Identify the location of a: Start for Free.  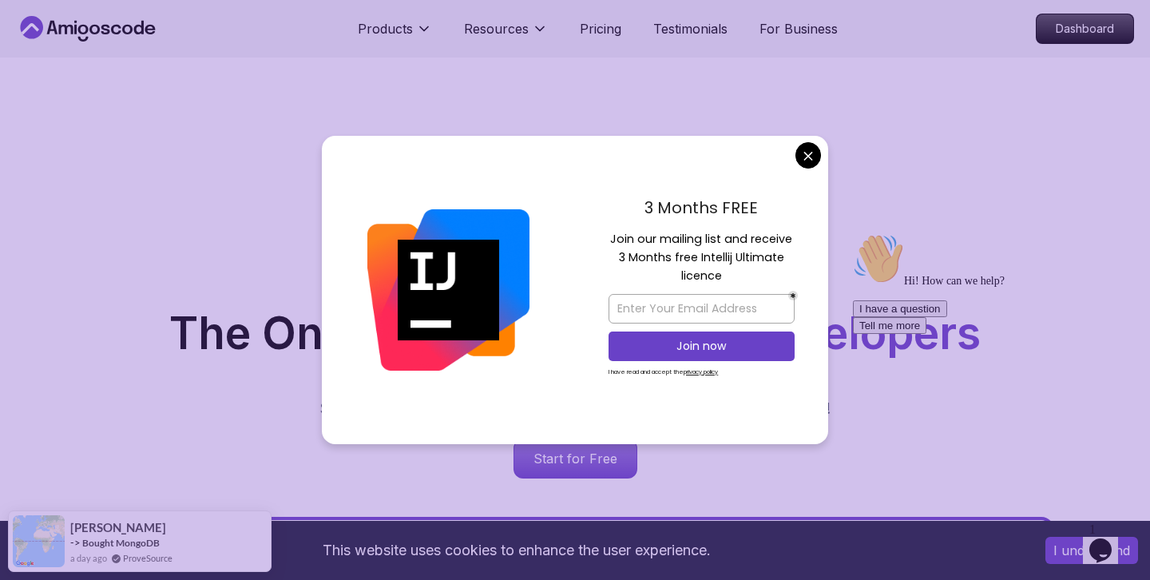
(575, 459).